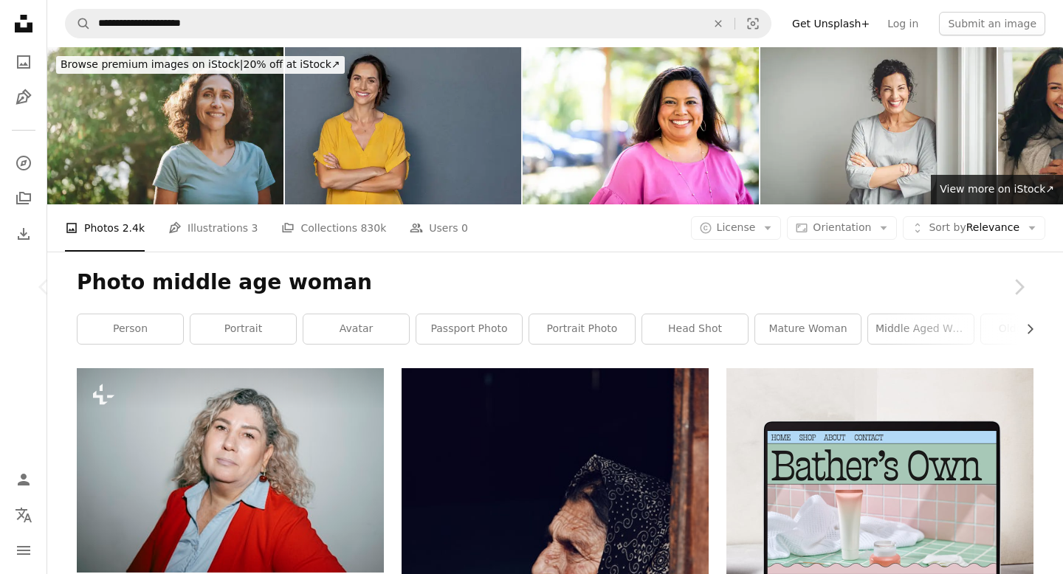 This screenshot has height=574, width=1063. Describe the element at coordinates (243, 329) in the screenshot. I see `a: portrait` at that location.